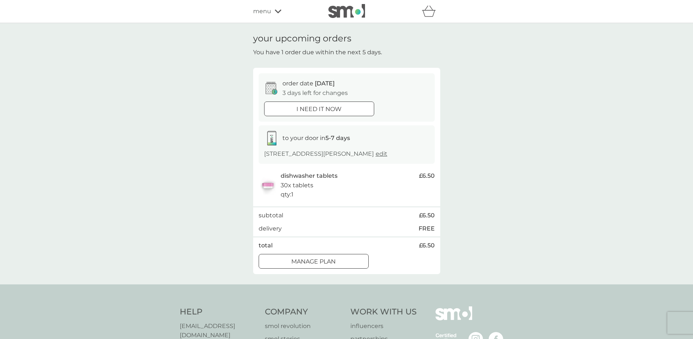  Describe the element at coordinates (319, 109) in the screenshot. I see `p: i need it now` at that location.